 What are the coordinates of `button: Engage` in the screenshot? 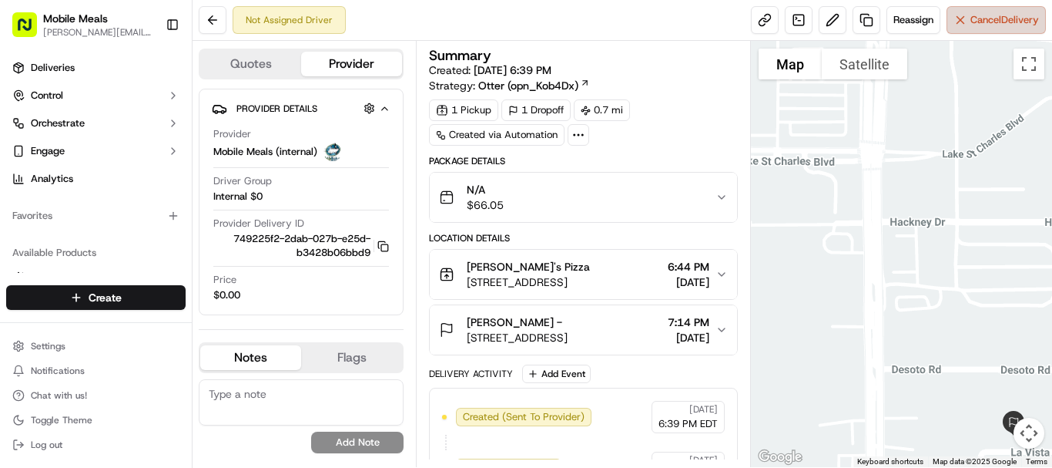 It's located at (96, 151).